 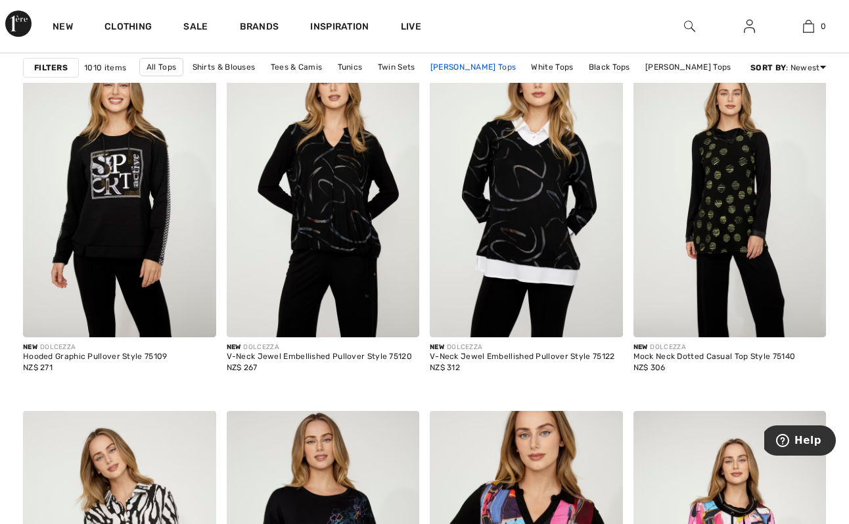 What do you see at coordinates (18, 24) in the screenshot?
I see `img: 1ère Avenue` at bounding box center [18, 24].